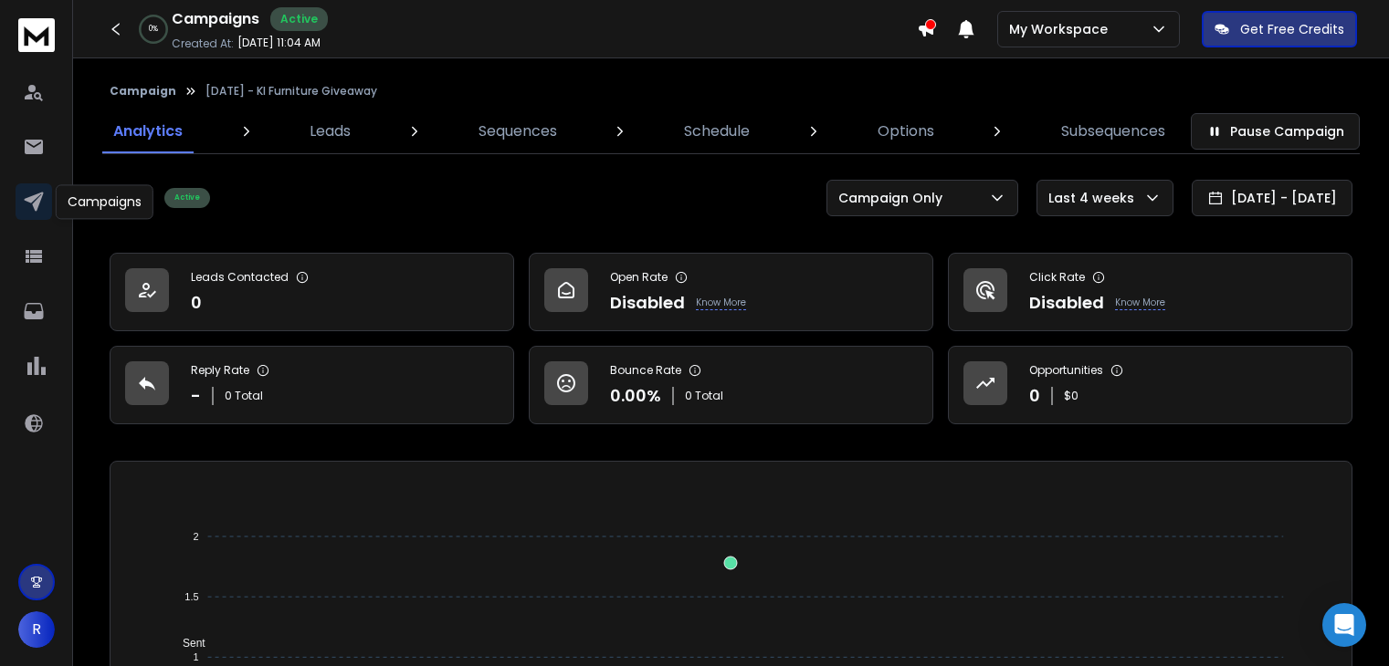 The image size is (1389, 666). I want to click on a: Open RateDisabledKnow More, so click(730, 292).